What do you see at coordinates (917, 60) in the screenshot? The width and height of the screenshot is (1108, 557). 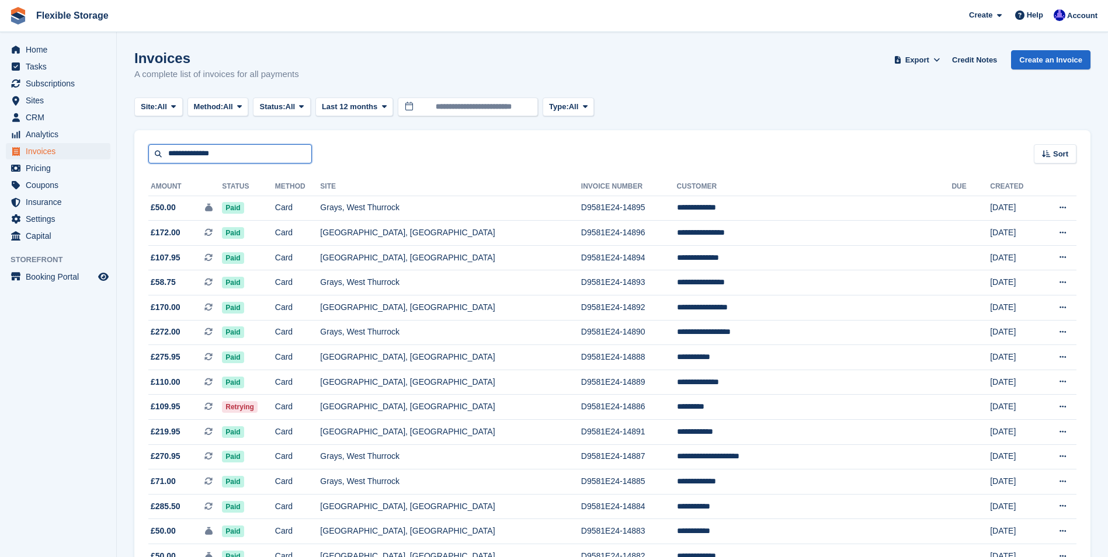 I see `button: Export` at bounding box center [917, 60].